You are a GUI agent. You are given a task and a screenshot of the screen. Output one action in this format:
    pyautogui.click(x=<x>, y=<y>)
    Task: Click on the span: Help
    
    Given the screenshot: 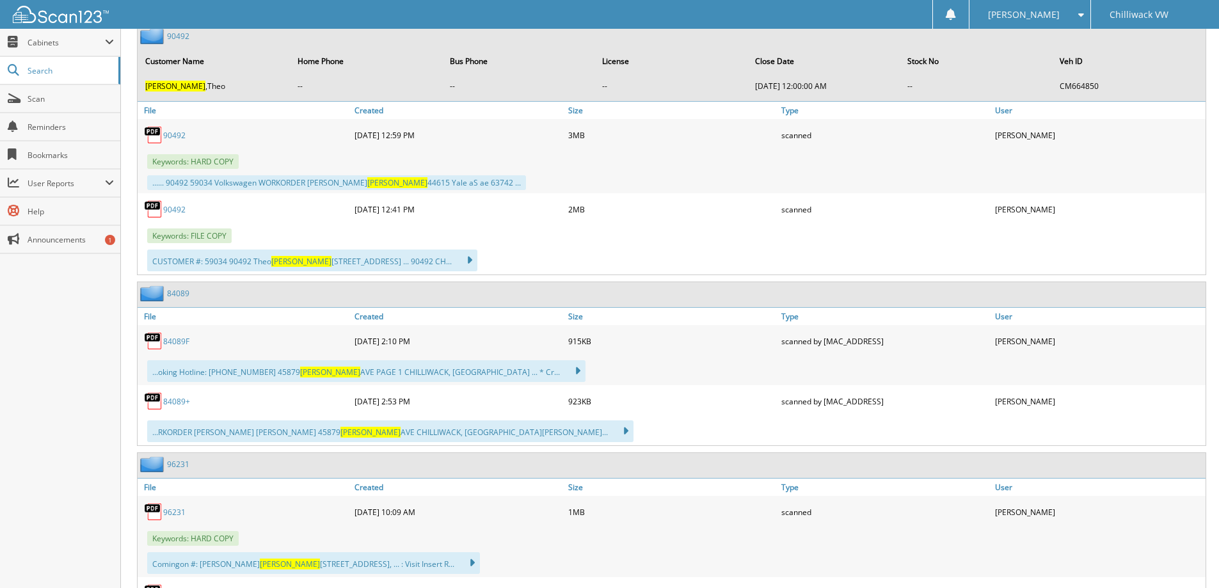 What is the action you would take?
    pyautogui.click(x=70, y=211)
    